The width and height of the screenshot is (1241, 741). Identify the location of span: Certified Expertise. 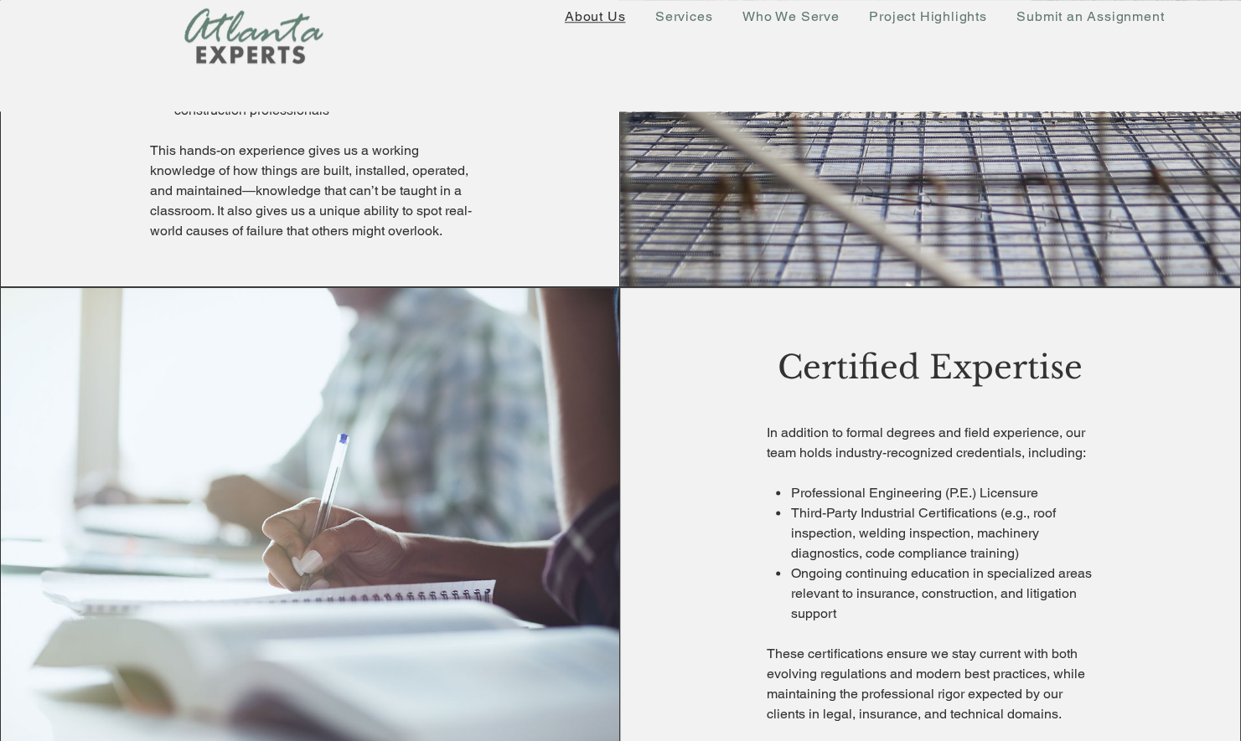
(930, 367).